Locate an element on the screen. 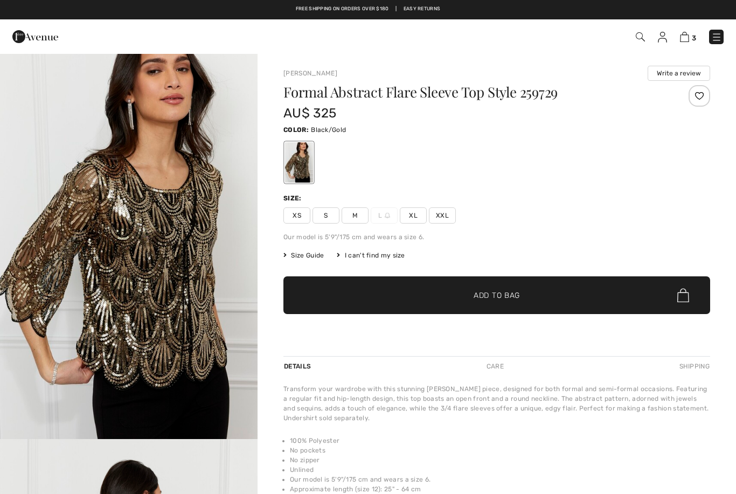 Image resolution: width=736 pixels, height=494 pixels. div: Care is located at coordinates (495, 366).